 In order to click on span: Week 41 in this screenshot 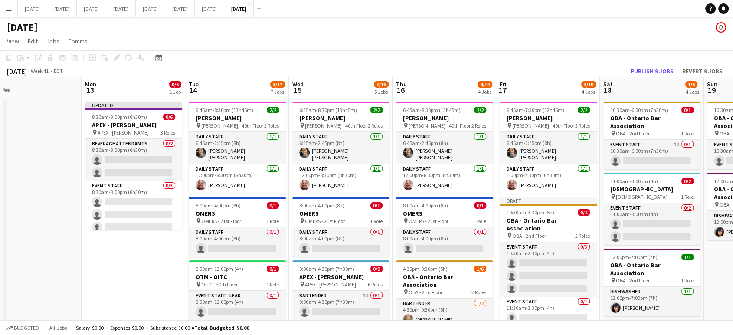, I will do `click(39, 71)`.